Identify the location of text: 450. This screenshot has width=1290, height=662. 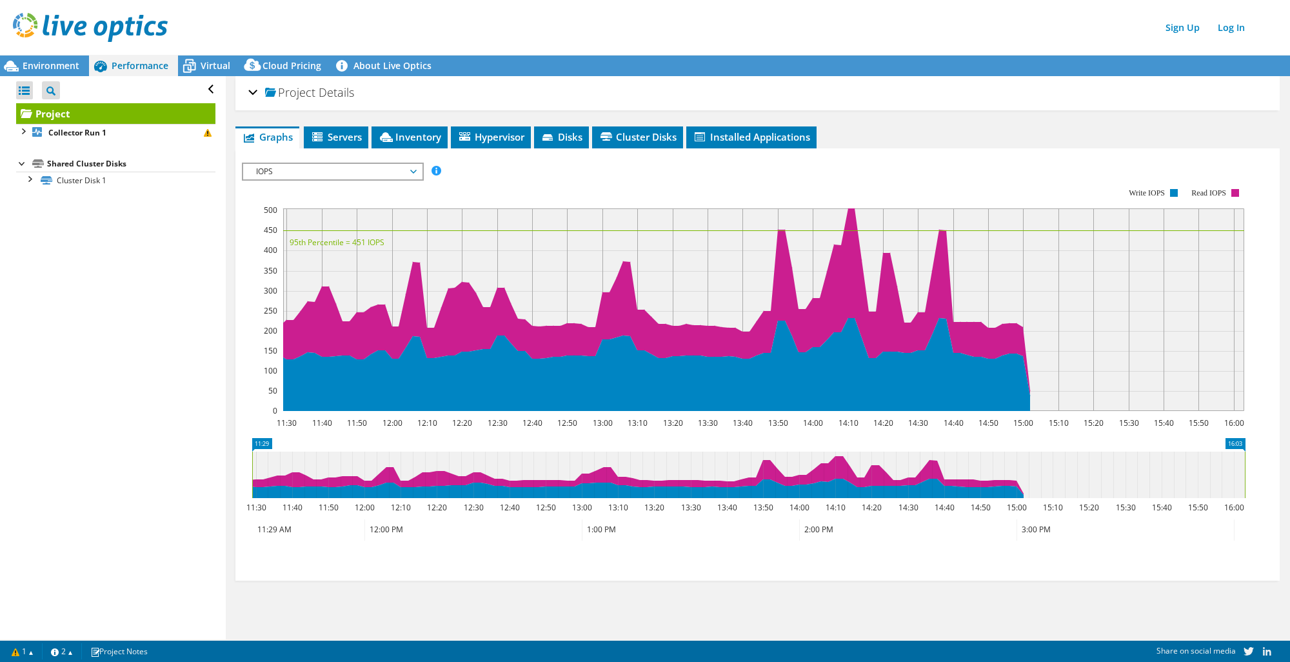
(270, 230).